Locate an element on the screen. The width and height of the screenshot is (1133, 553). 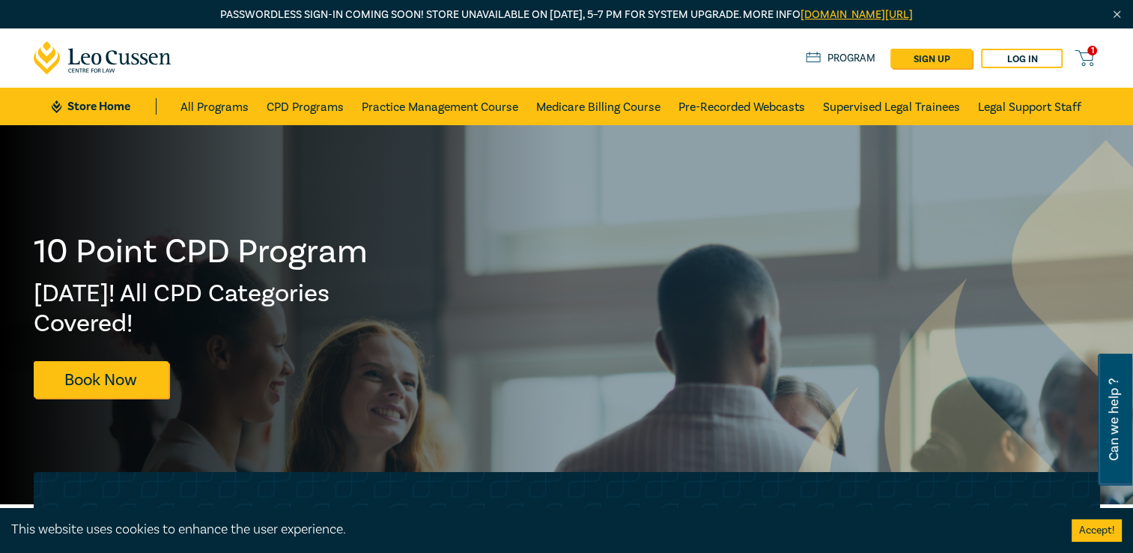
img: Close is located at coordinates (1117, 14).